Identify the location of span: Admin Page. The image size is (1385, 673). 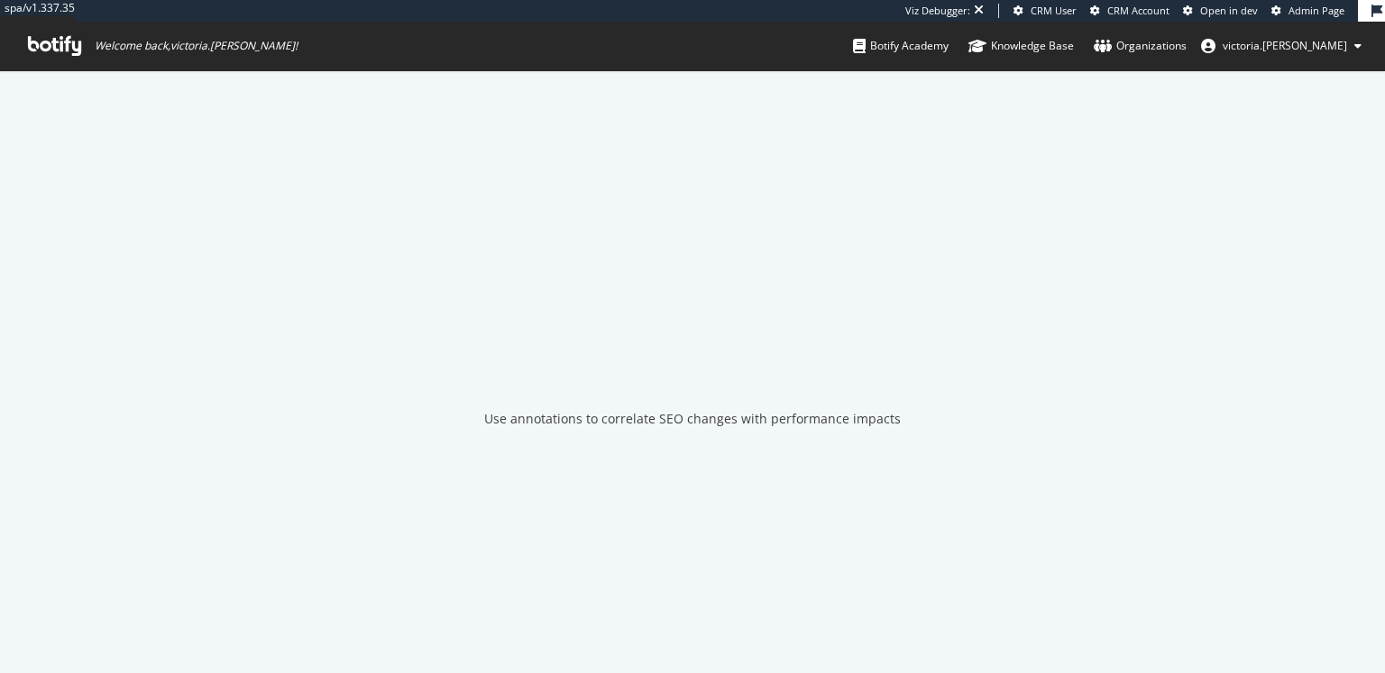
(1316, 10).